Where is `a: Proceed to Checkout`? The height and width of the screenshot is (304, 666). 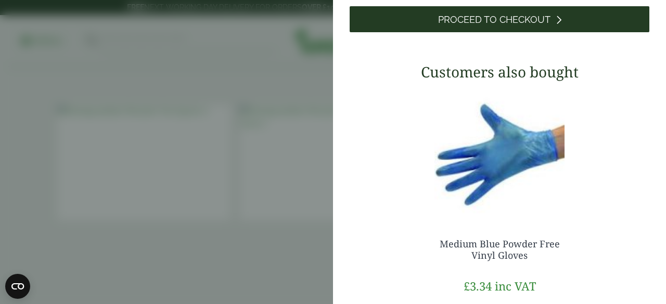
a: Proceed to Checkout is located at coordinates (500, 19).